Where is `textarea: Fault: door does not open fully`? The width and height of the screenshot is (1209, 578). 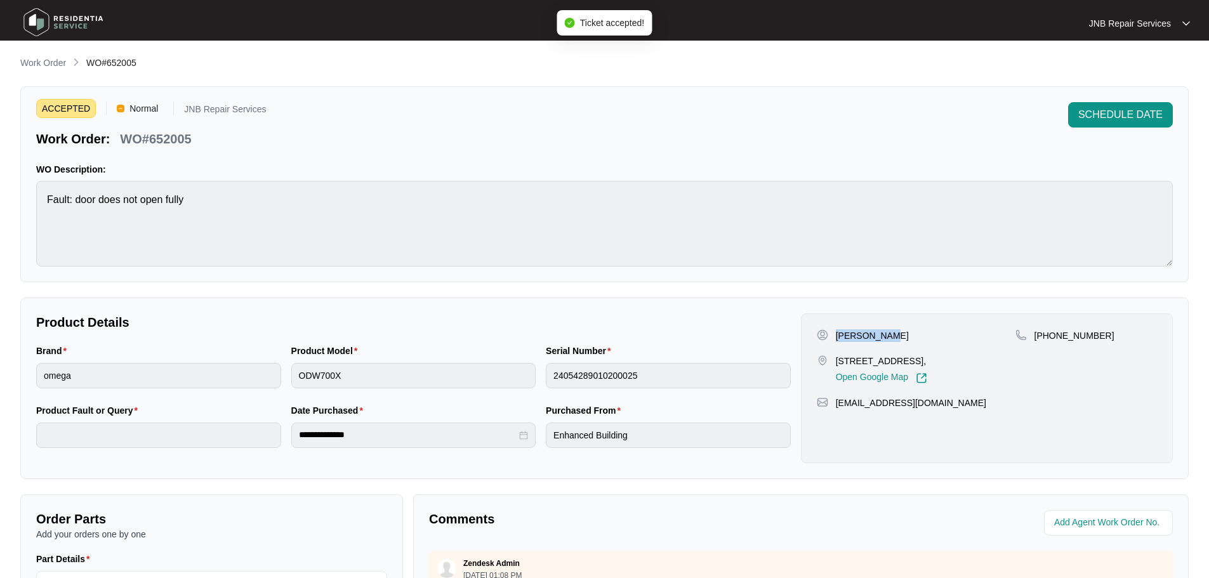 textarea: Fault: door does not open fully is located at coordinates (604, 223).